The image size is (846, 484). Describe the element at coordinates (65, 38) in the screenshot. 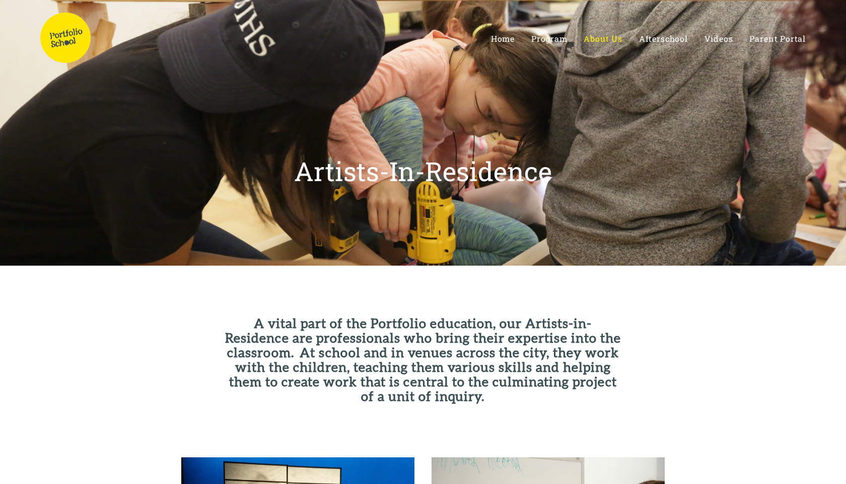

I see `img: Portfolio School` at that location.